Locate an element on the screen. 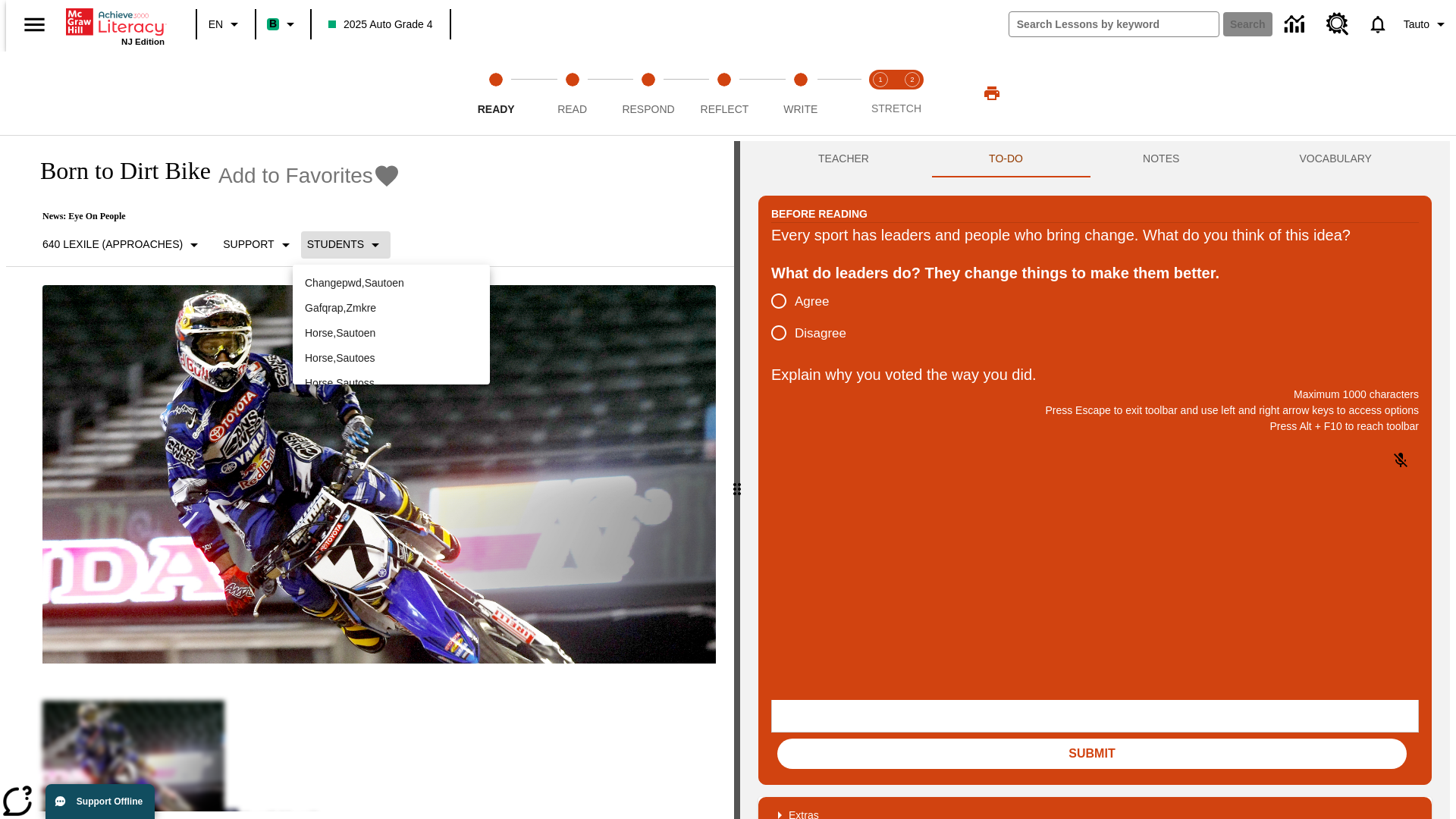 Image resolution: width=1456 pixels, height=819 pixels. p: Horse , Sautoen is located at coordinates (392, 333).